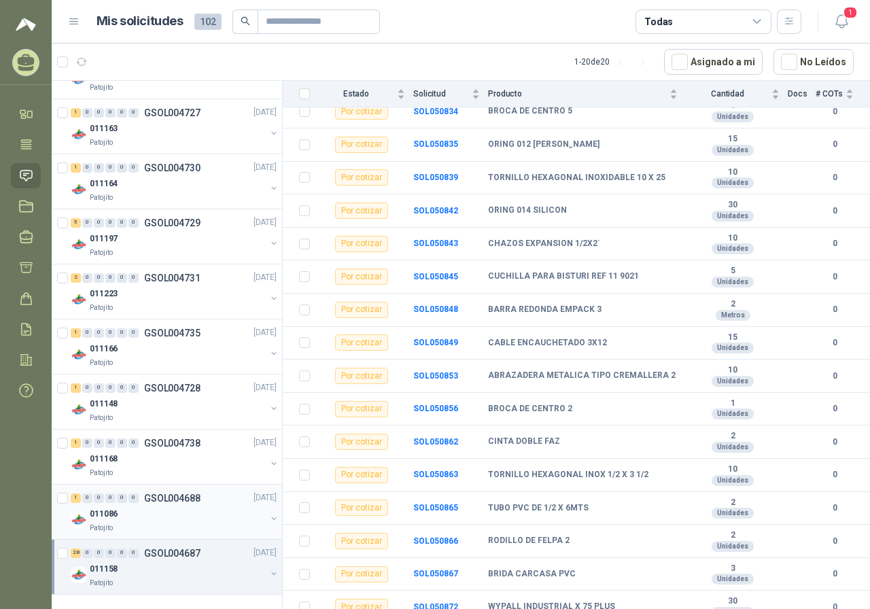 This screenshot has width=870, height=609. Describe the element at coordinates (436, 277) in the screenshot. I see `b: SOL050845` at that location.